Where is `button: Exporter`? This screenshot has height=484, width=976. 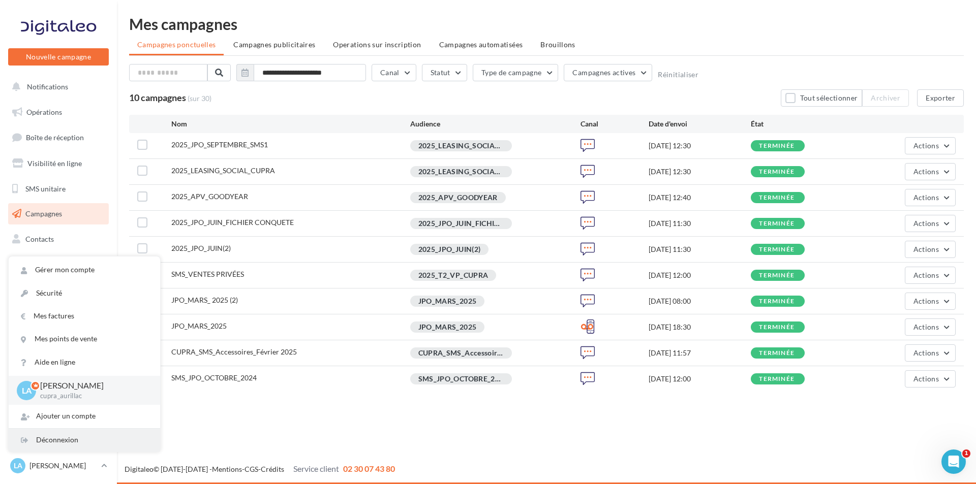
button: Exporter is located at coordinates (940, 98).